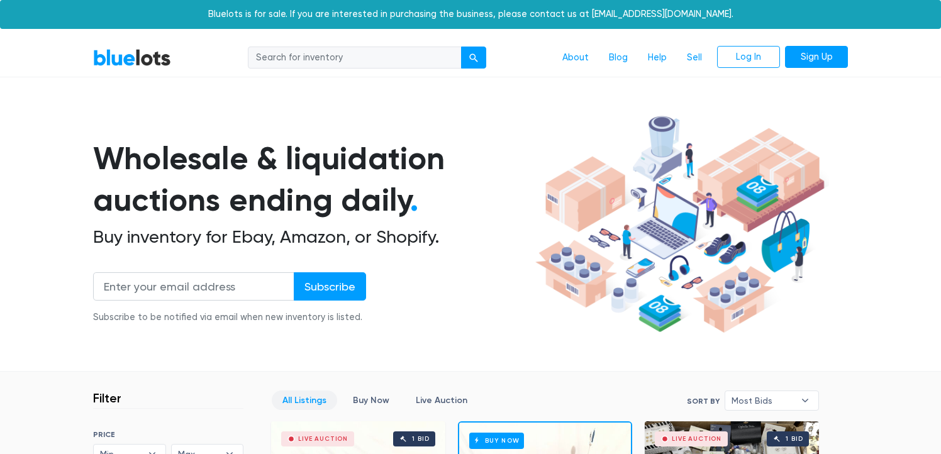  Describe the element at coordinates (763, 401) in the screenshot. I see `span: Most Bids` at that location.